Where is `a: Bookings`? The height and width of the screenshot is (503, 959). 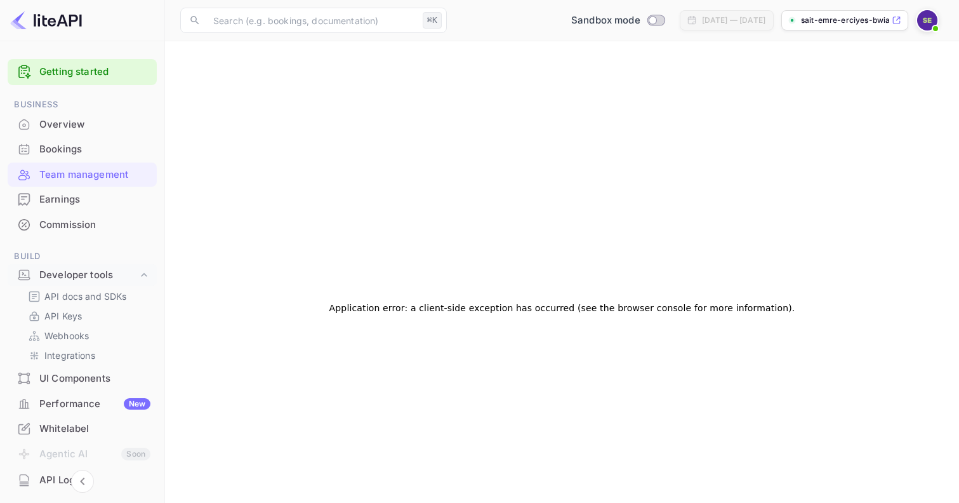
a: Bookings is located at coordinates (82, 149).